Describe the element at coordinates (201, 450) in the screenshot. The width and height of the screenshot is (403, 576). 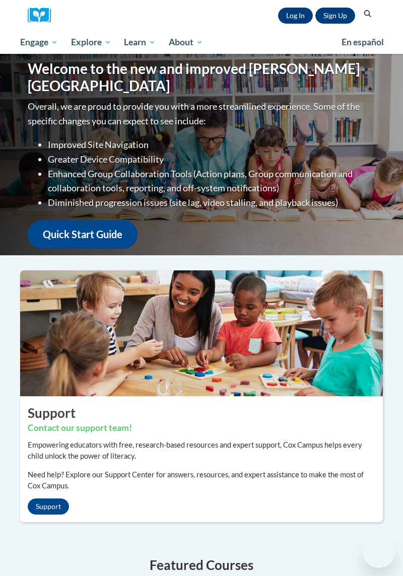
I see `p: Empowering educators with free, research-based resources and expert support, Cox Campus helps eve...` at that location.